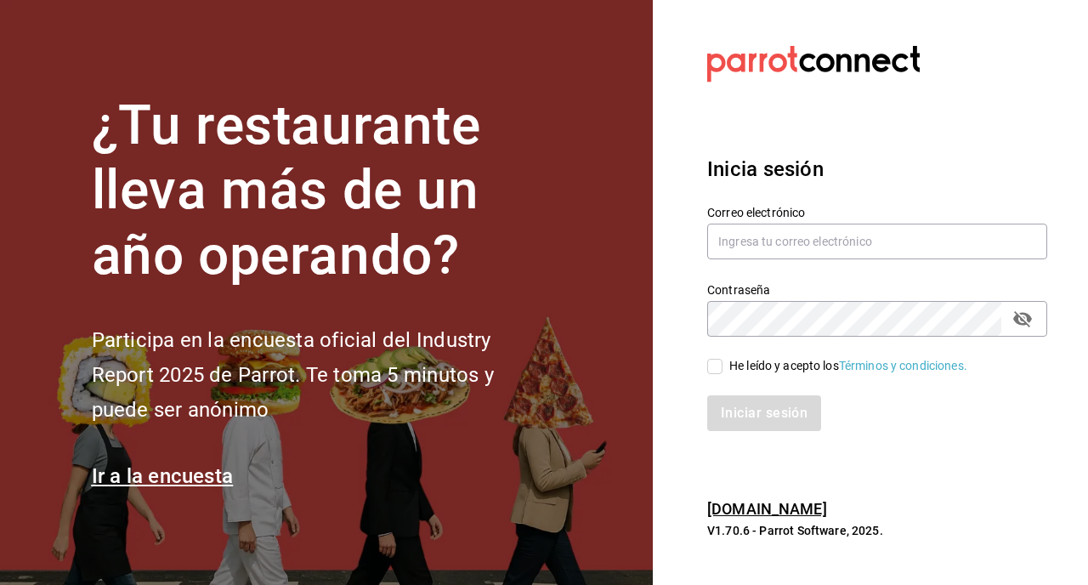  I want to click on a: Términos y condiciones., so click(902, 365).